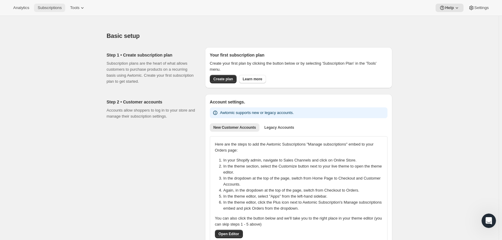 Image resolution: width=502 pixels, height=240 pixels. I want to click on li: In your Shopify admin, navigate to Sales Channels and click on Online Store., so click(305, 160).